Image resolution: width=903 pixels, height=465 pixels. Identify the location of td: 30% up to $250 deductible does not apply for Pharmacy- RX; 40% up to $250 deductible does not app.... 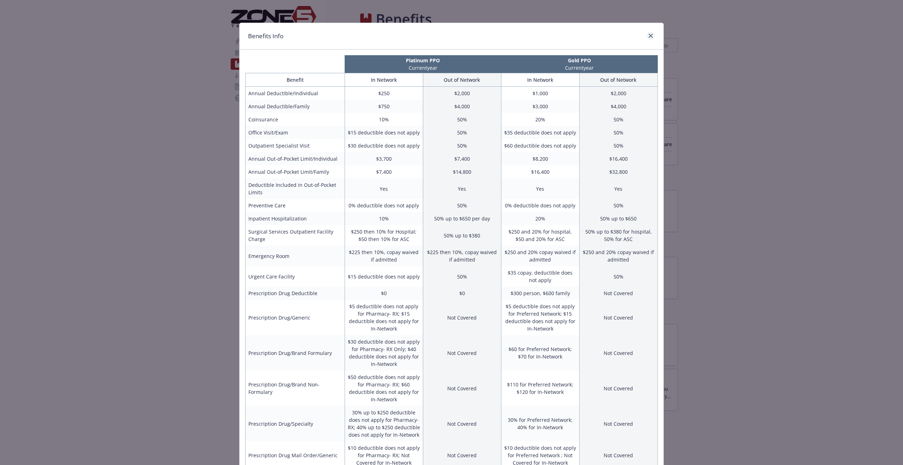
(384, 424).